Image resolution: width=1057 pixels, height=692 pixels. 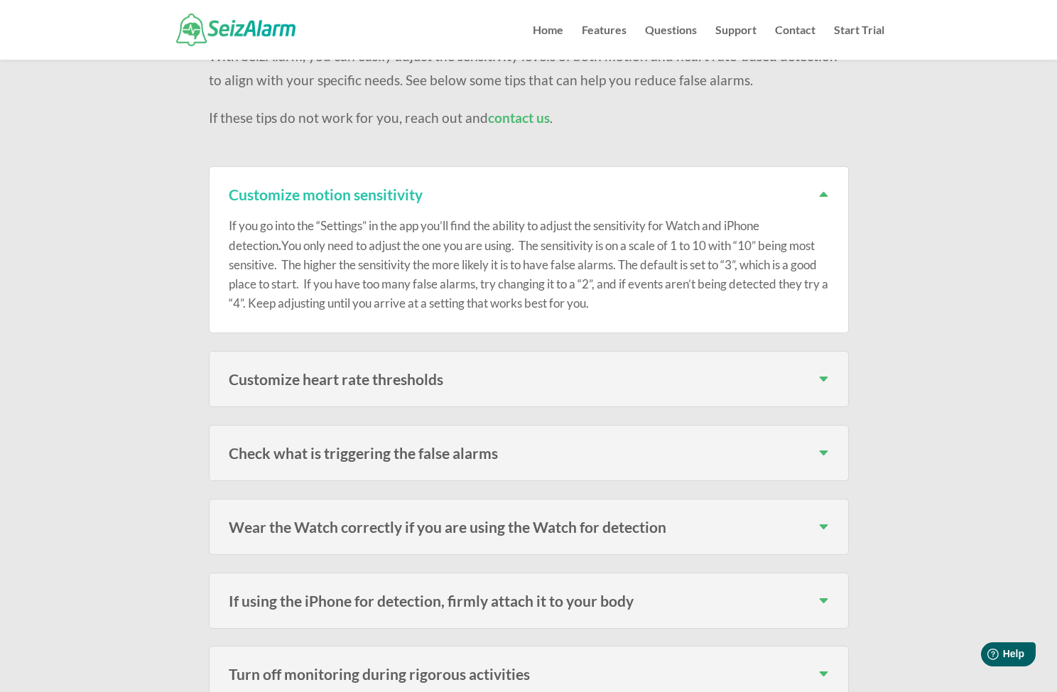 I want to click on a: Contact, so click(x=795, y=42).